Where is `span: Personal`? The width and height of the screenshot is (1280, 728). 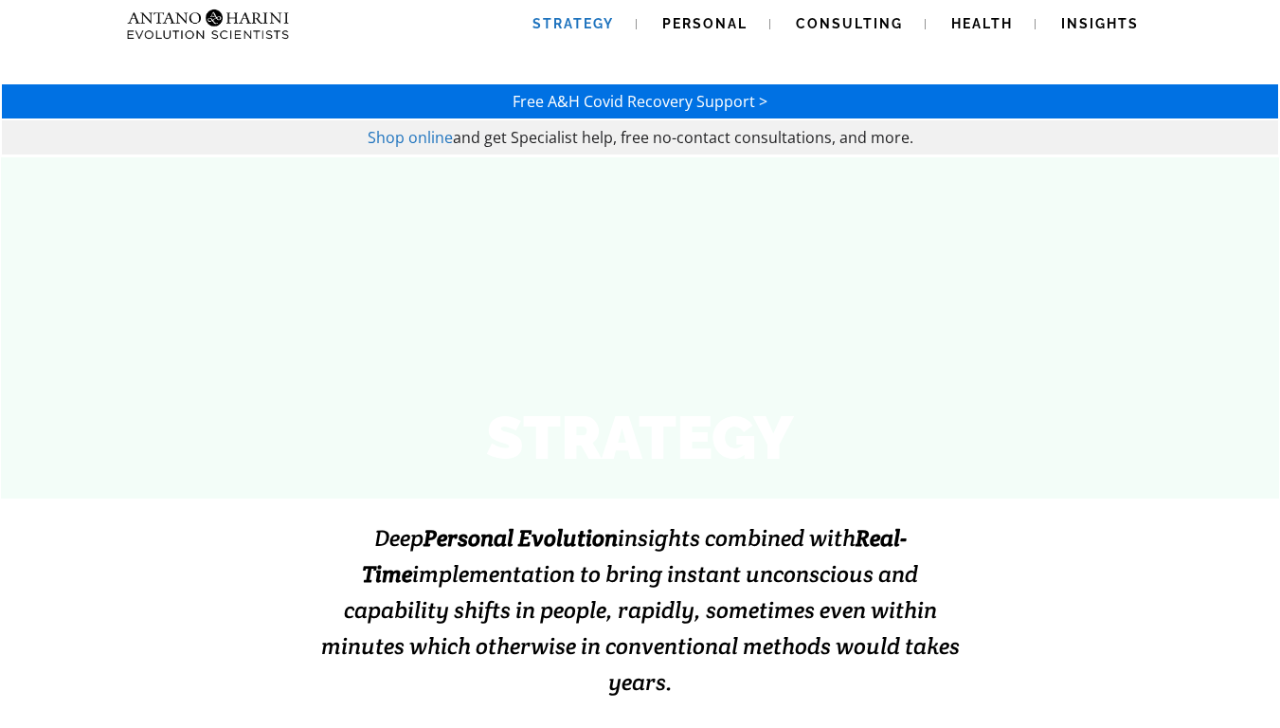
span: Personal is located at coordinates (705, 24).